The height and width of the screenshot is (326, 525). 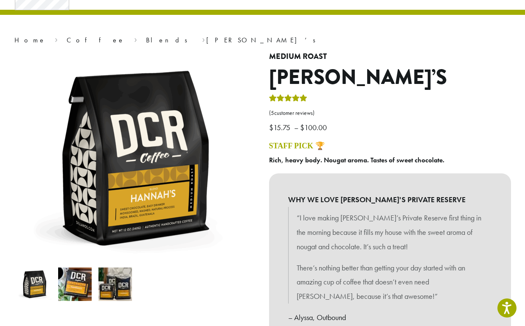 What do you see at coordinates (390, 282) in the screenshot?
I see `p: There’s nothing better than getting your day started with an amazing cup of coffee that doesn’t e...` at bounding box center [390, 282].